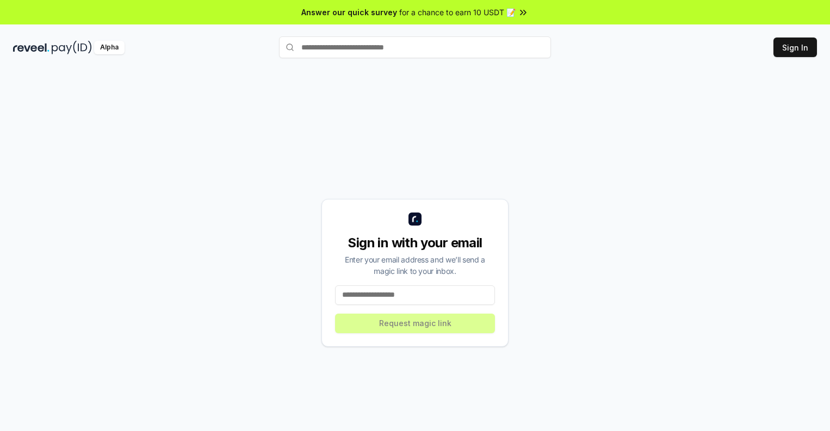  What do you see at coordinates (349, 12) in the screenshot?
I see `span: Answer our quick survey` at bounding box center [349, 12].